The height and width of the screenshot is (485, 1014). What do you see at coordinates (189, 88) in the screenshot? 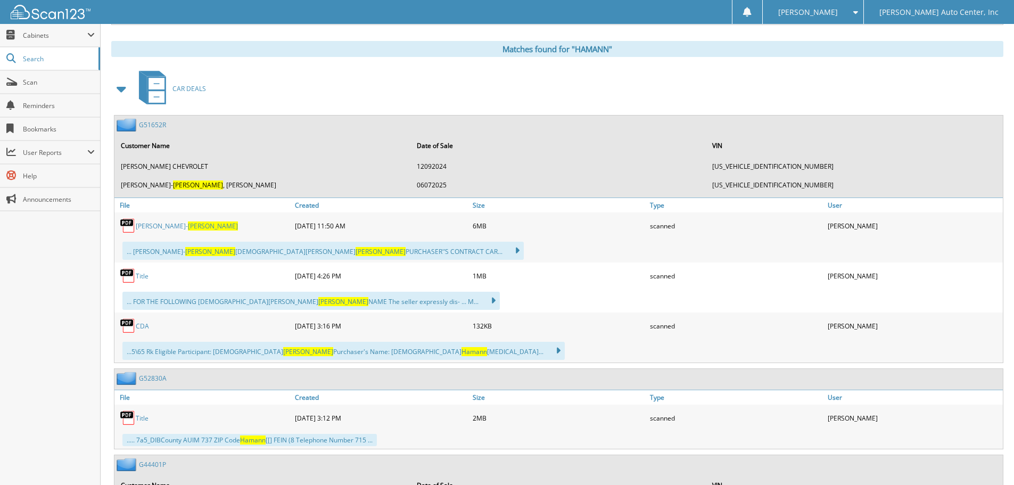
I see `span: CAR DEALS` at bounding box center [189, 88].